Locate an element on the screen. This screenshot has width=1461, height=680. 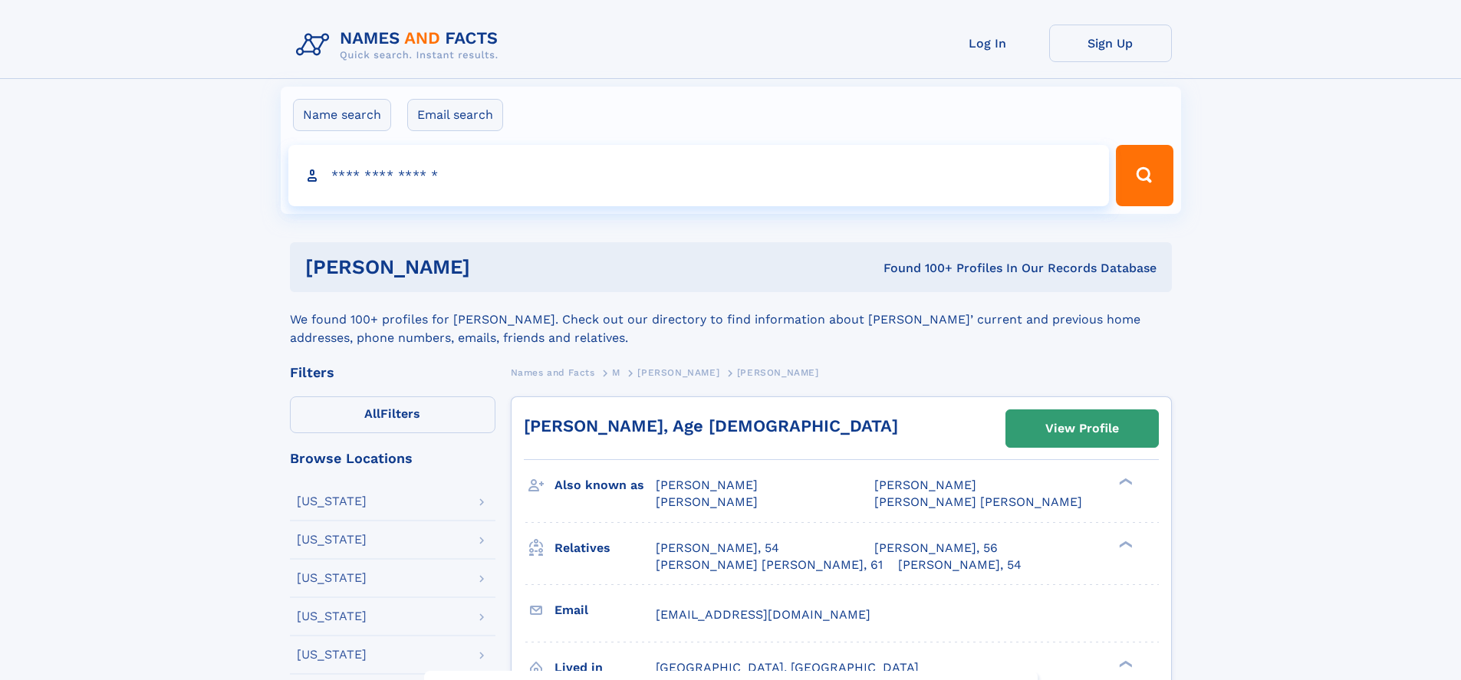
input: search input is located at coordinates (699, 176).